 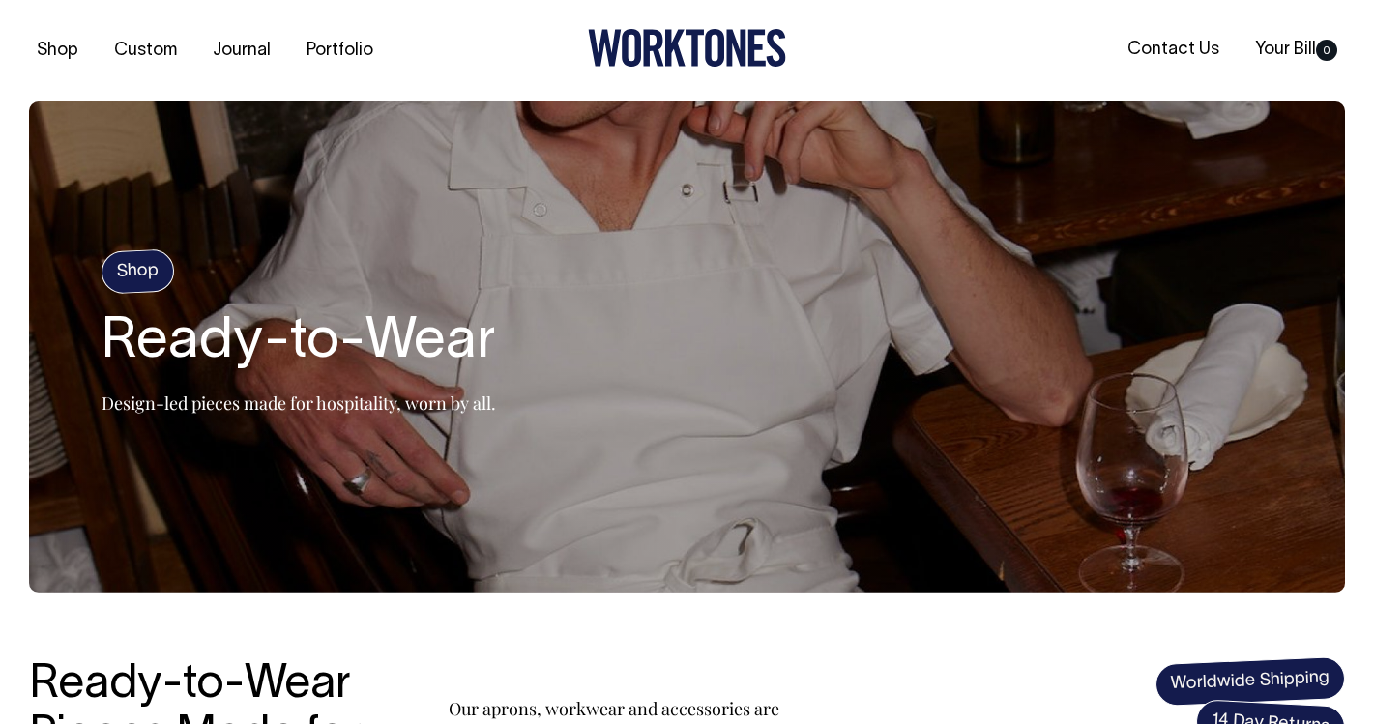 I want to click on a: Portfolio, so click(x=339, y=50).